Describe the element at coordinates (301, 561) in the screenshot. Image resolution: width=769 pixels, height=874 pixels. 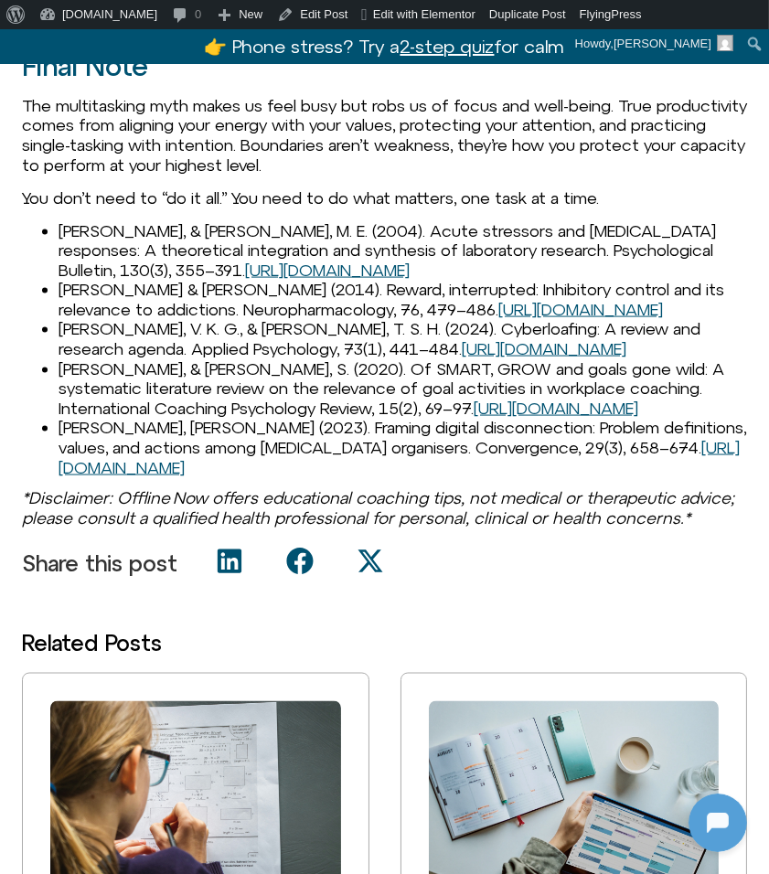
I see `div: Share on facebook` at that location.